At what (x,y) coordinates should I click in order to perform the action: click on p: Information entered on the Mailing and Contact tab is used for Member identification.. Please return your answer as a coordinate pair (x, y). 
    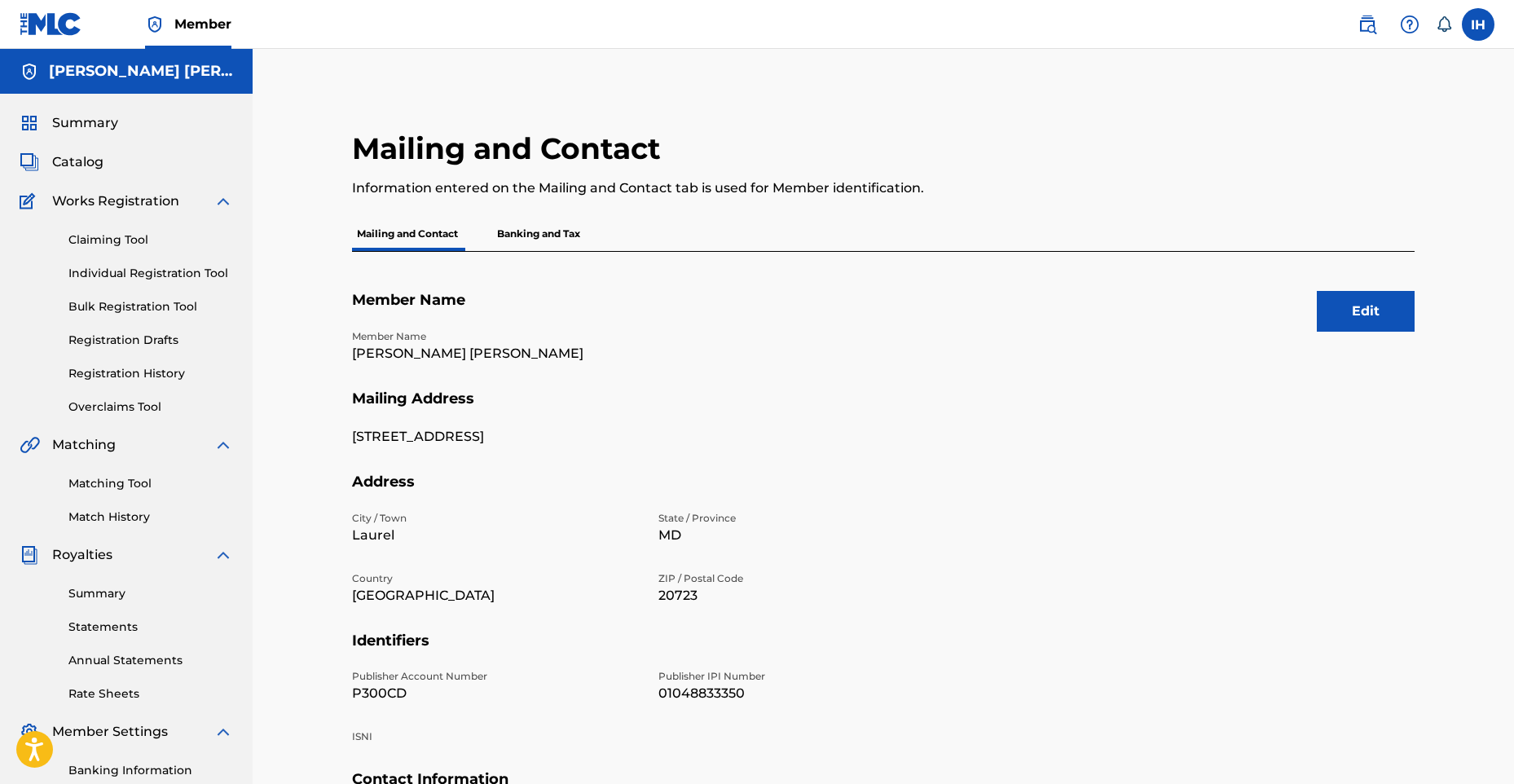
    Looking at the image, I should click on (761, 188).